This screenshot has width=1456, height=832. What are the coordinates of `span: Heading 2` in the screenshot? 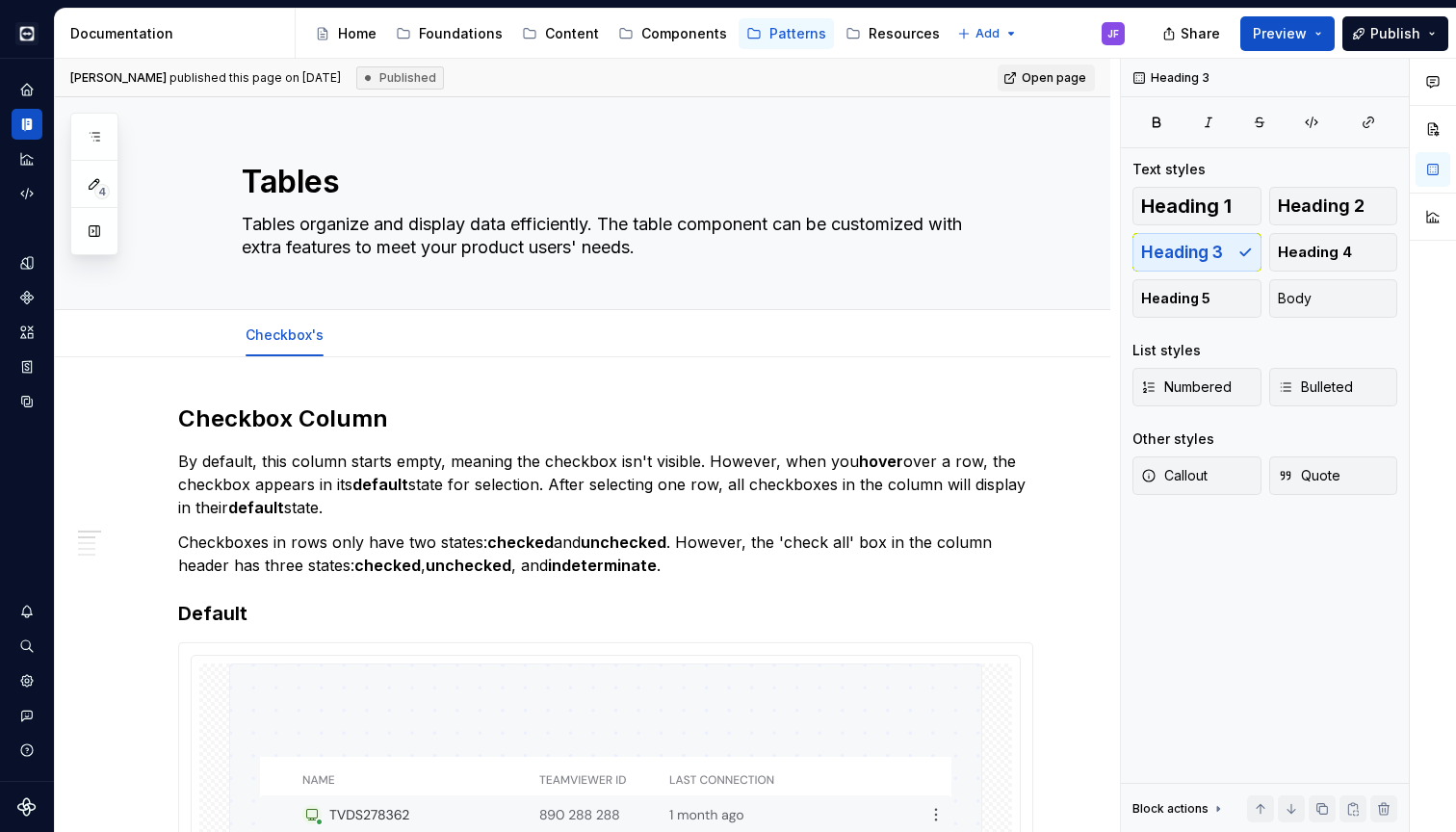 It's located at (1321, 206).